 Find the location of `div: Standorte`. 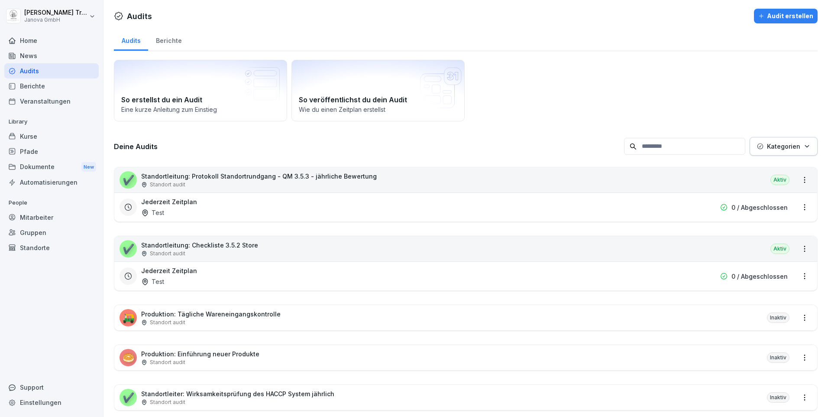

div: Standorte is located at coordinates (52, 247).